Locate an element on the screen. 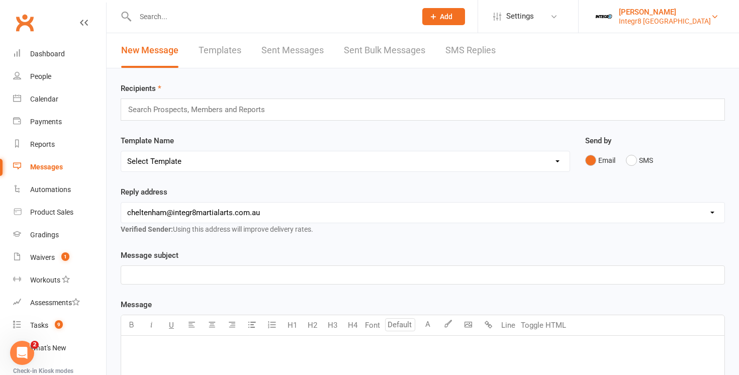 Image resolution: width=739 pixels, height=375 pixels. div: People is located at coordinates (41, 76).